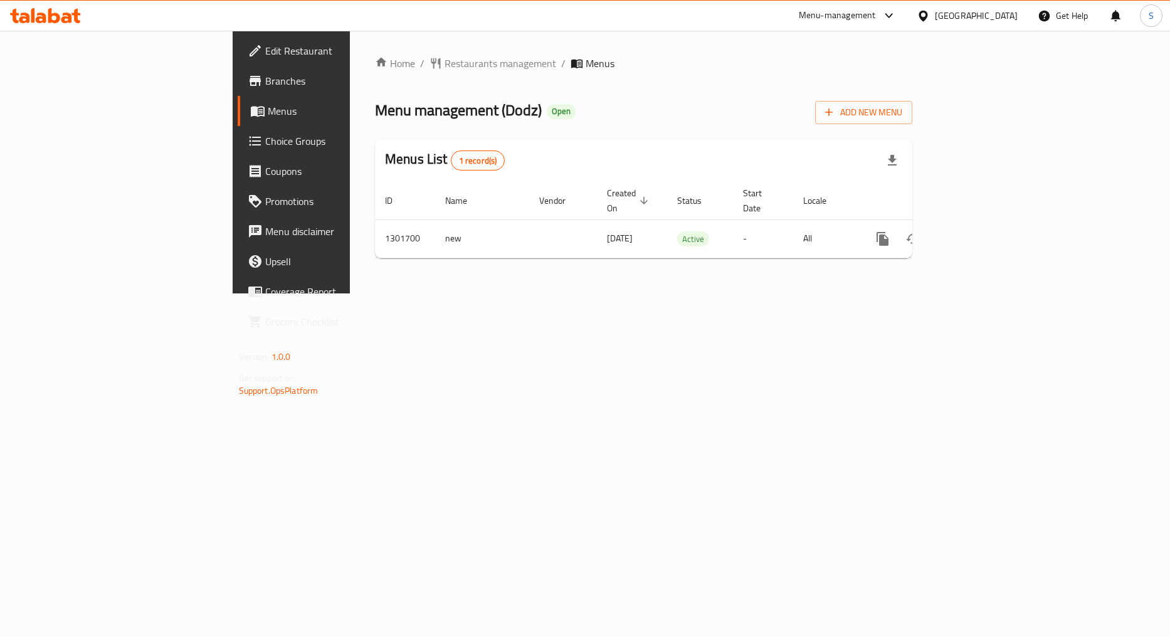  What do you see at coordinates (892, 160) in the screenshot?
I see `div: Export file` at bounding box center [892, 160].